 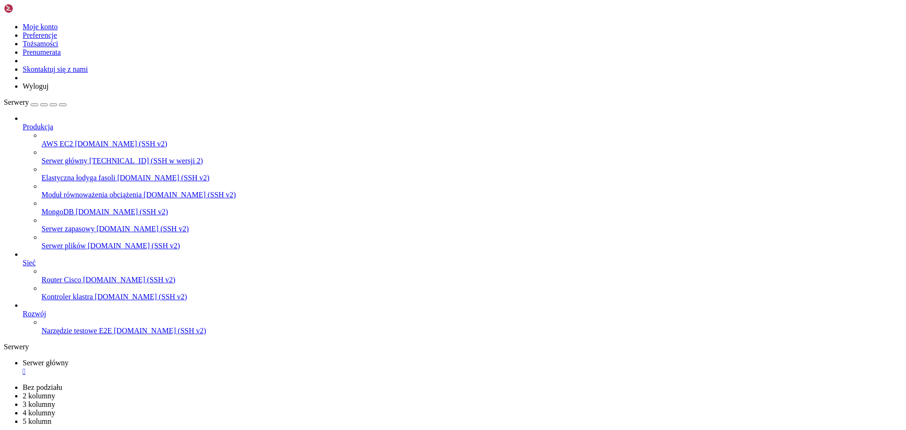 I want to click on font: Rozwój, so click(x=34, y=313).